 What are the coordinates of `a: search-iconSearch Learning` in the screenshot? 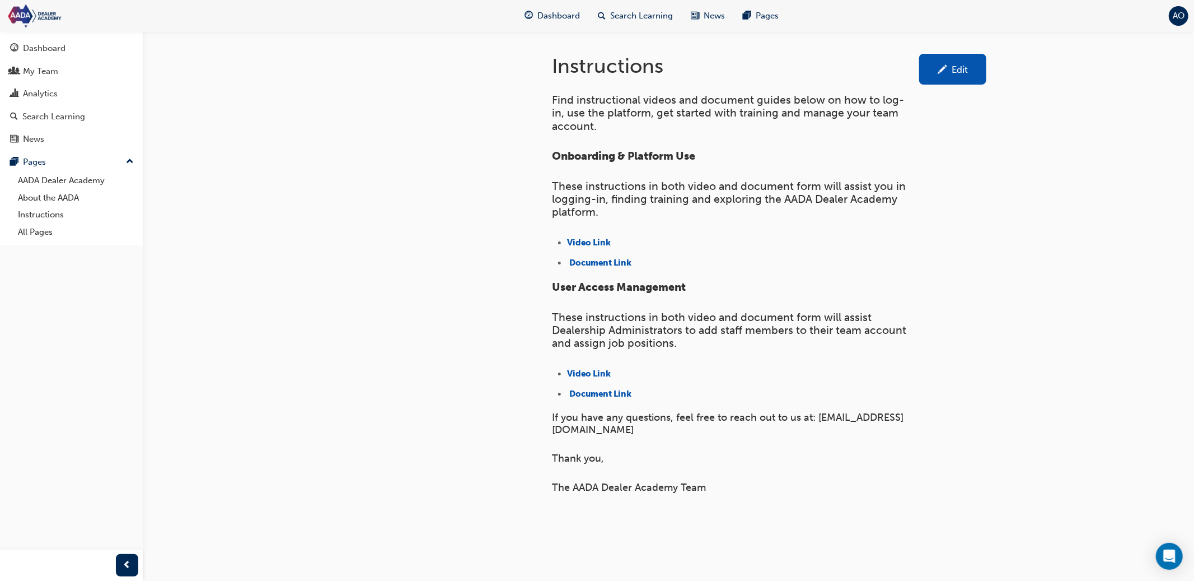 It's located at (636, 16).